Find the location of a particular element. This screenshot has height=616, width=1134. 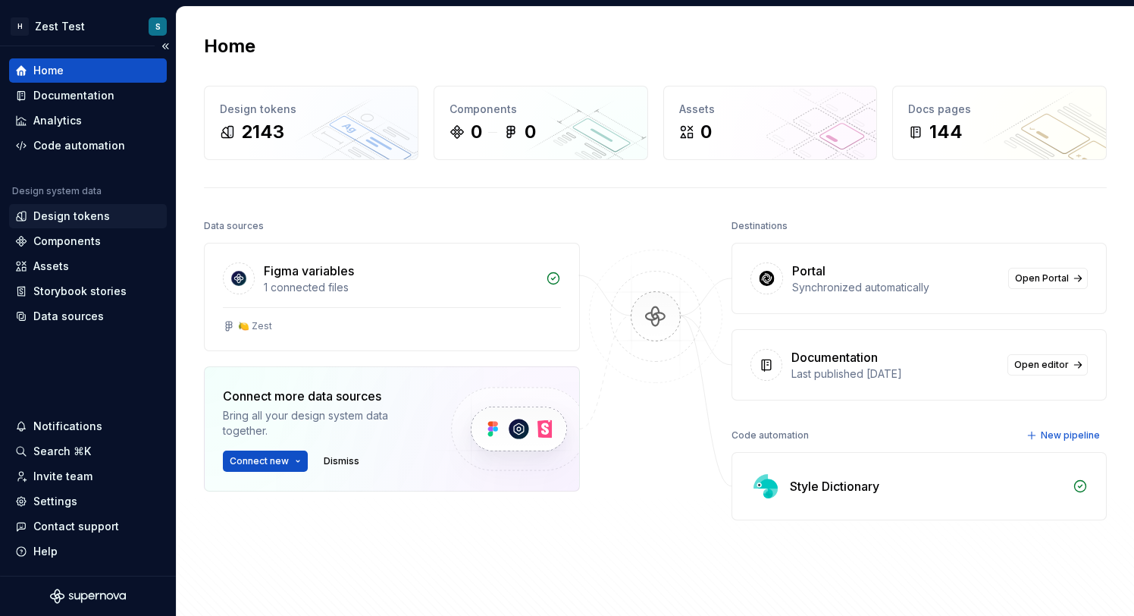

div: 1 connected files is located at coordinates (400, 287).